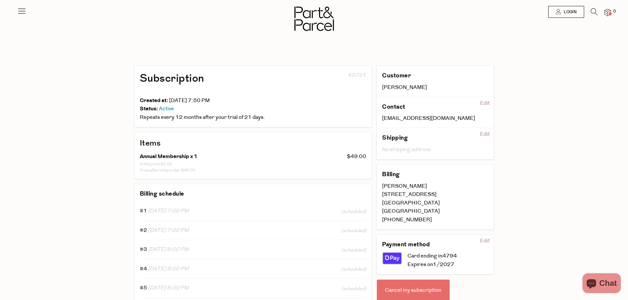 The width and height of the screenshot is (628, 300). What do you see at coordinates (448, 260) in the screenshot?
I see `div: 4794 1/2027` at bounding box center [448, 260].